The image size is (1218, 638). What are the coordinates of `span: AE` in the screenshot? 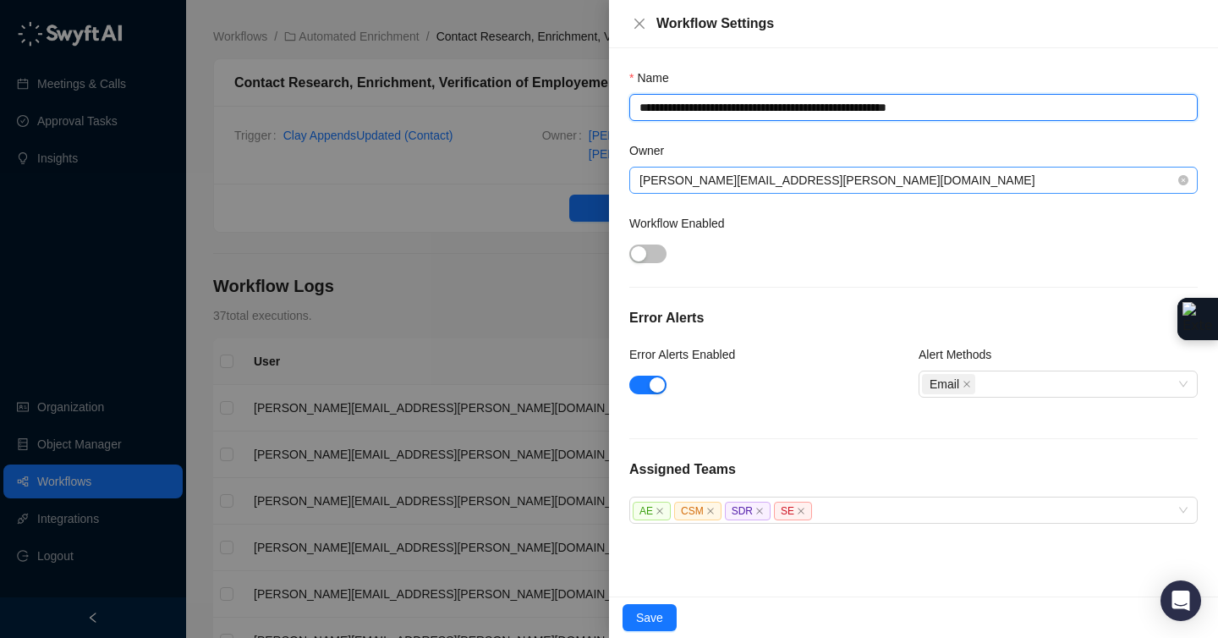 It's located at (651, 511).